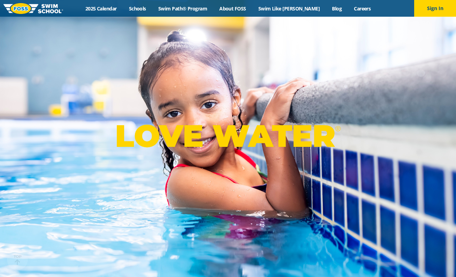 The image size is (456, 277). Describe the element at coordinates (101, 8) in the screenshot. I see `a: 2025 Calendar` at that location.